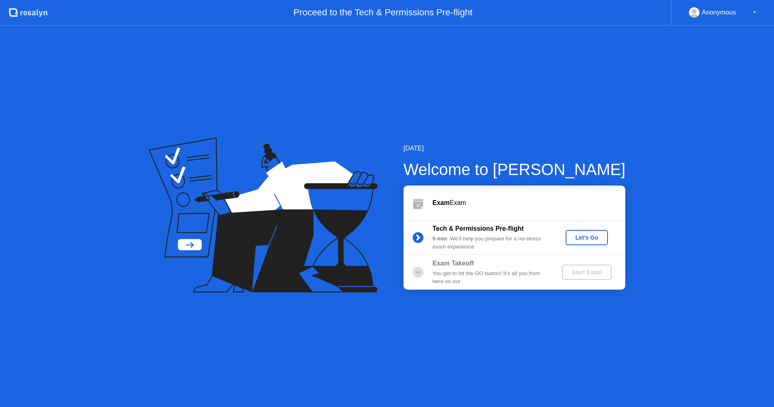 The width and height of the screenshot is (774, 407). I want to click on div: : We’ll help you prepare for a no-stress exam experience, so click(490, 243).